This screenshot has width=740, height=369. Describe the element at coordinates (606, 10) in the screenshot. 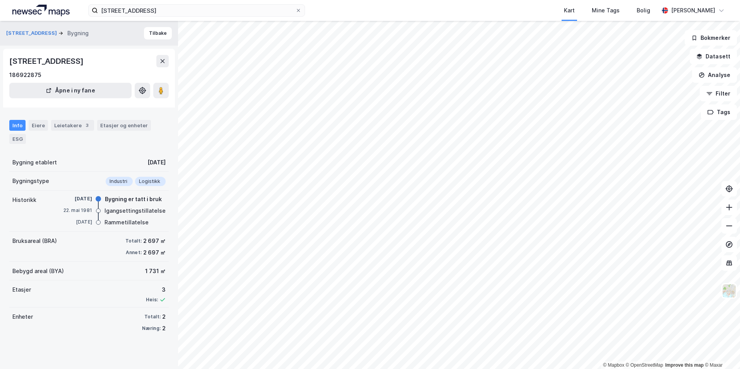

I see `div: Mine Tags` at that location.